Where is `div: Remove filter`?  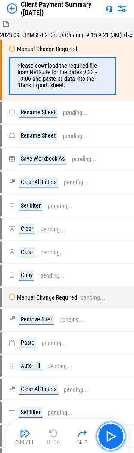 div: Remove filter is located at coordinates (36, 320).